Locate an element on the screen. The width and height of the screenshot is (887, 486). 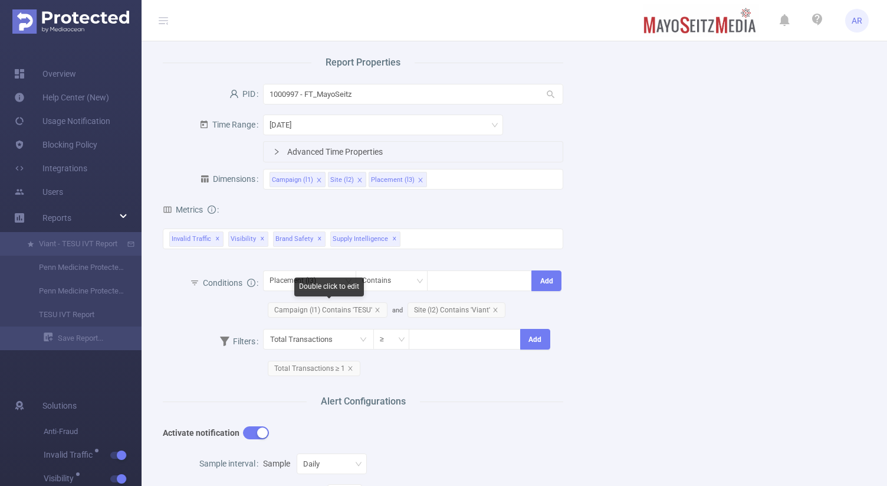
span: AR is located at coordinates (857, 21).